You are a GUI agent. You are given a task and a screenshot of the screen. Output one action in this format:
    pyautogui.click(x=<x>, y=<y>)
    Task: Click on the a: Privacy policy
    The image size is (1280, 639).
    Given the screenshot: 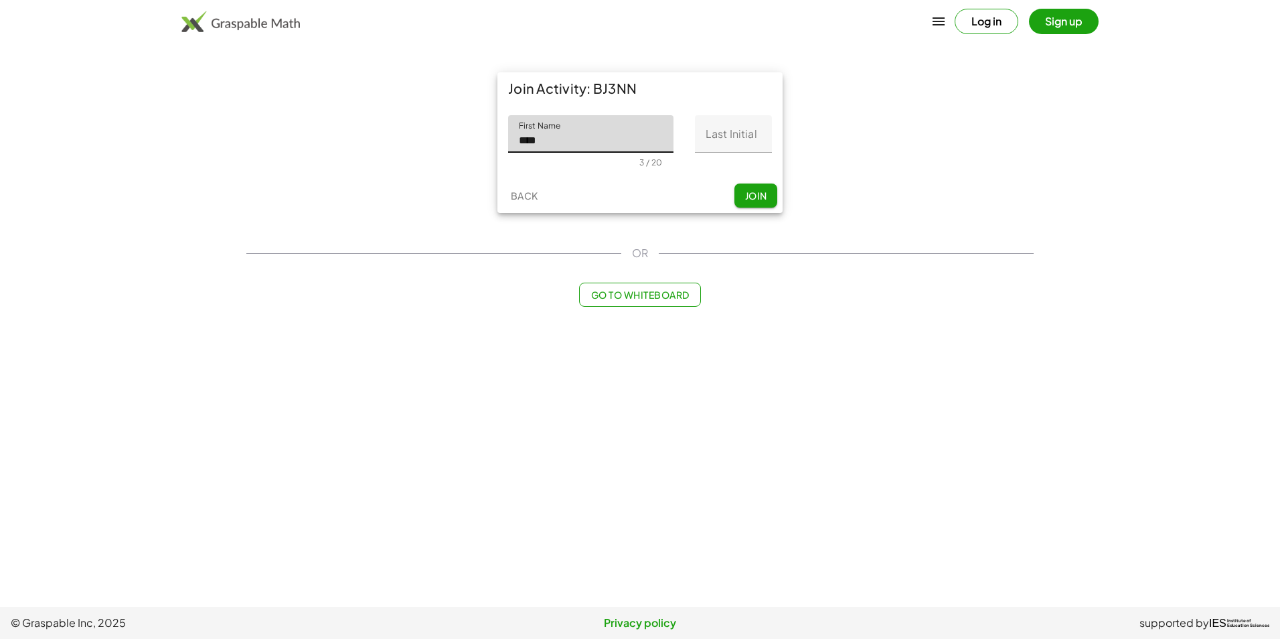 What is the action you would take?
    pyautogui.click(x=640, y=622)
    